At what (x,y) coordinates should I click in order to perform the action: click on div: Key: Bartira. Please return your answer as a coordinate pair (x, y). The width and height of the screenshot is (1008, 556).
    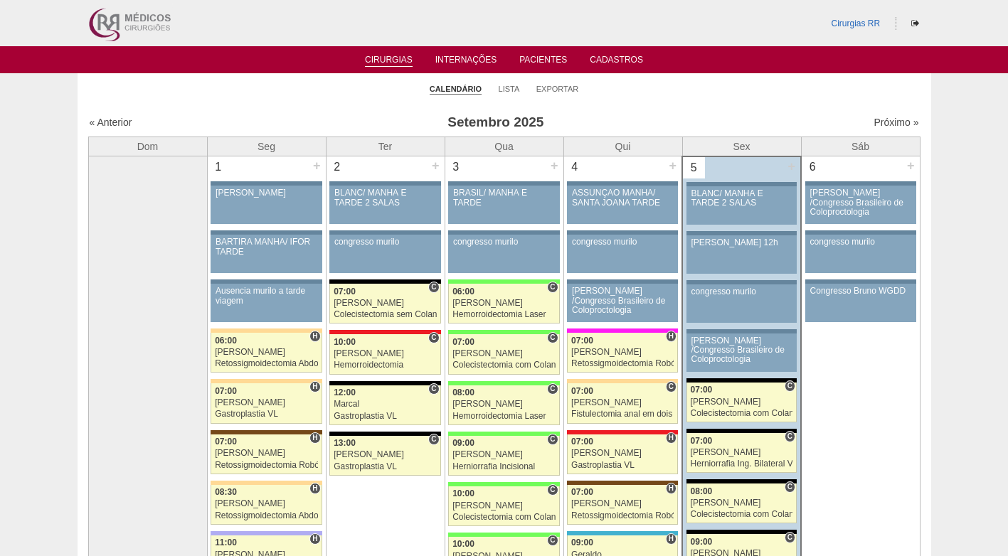
    Looking at the image, I should click on (266, 483).